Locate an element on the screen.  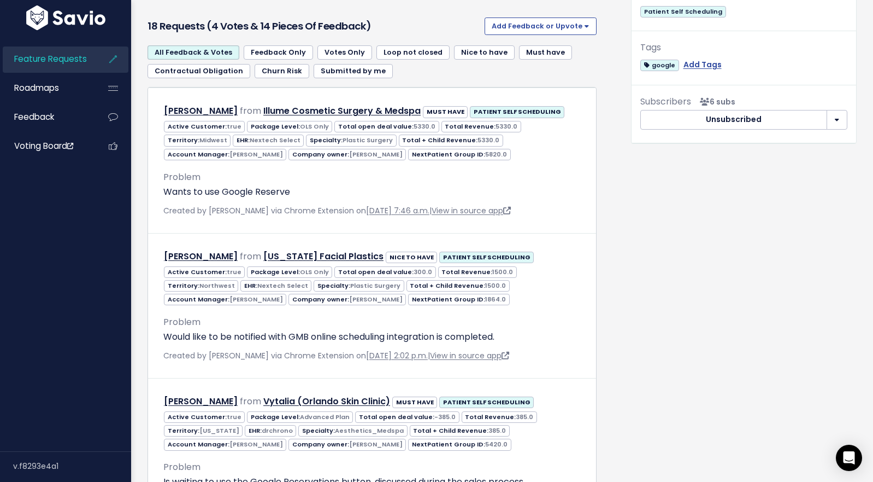
span: Voting Board is located at coordinates (44, 145).